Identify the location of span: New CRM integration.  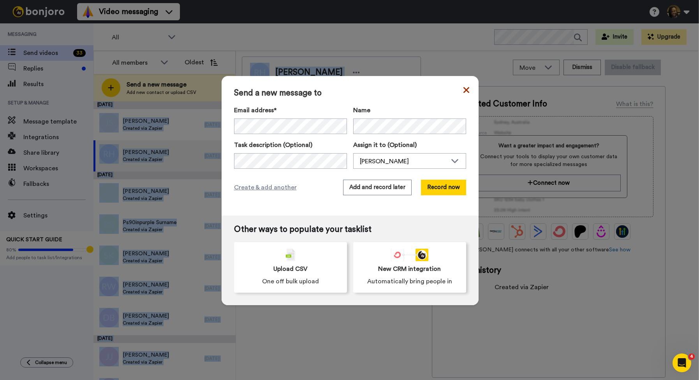
(409, 269).